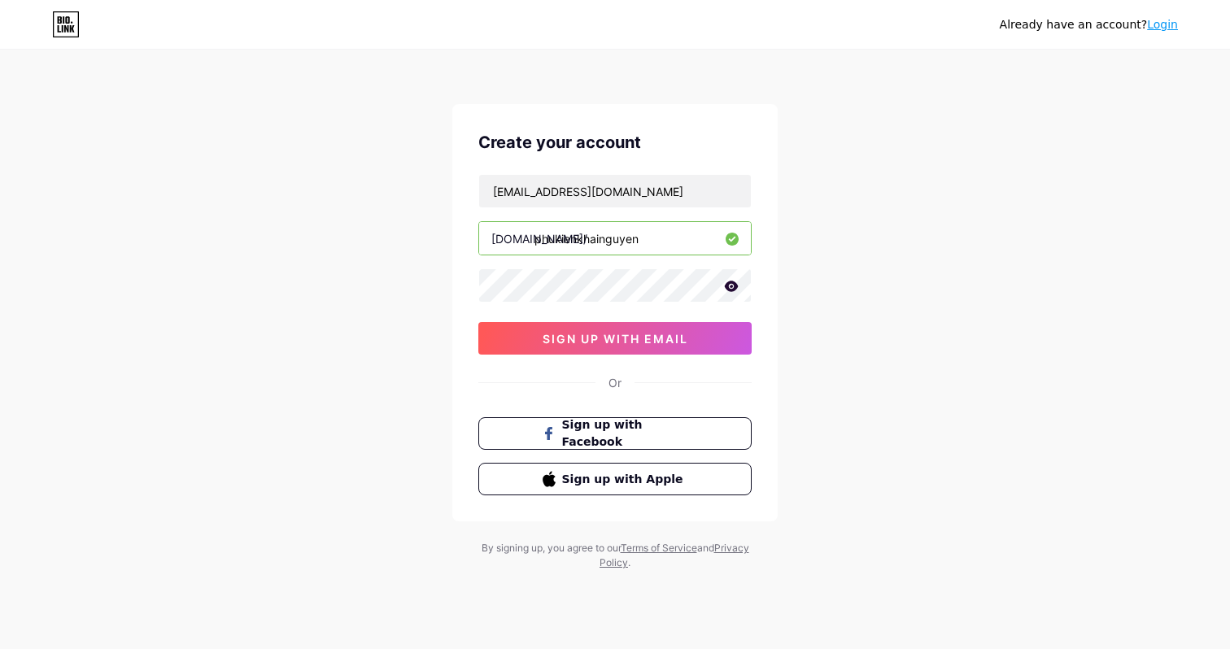  What do you see at coordinates (615, 338) in the screenshot?
I see `button: sign up with email` at bounding box center [615, 338].